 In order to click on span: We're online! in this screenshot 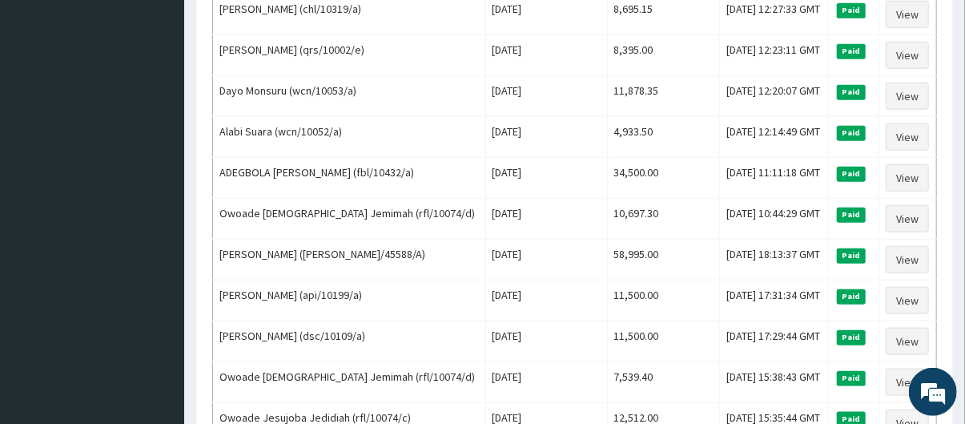, I will do `click(157, 197)`.